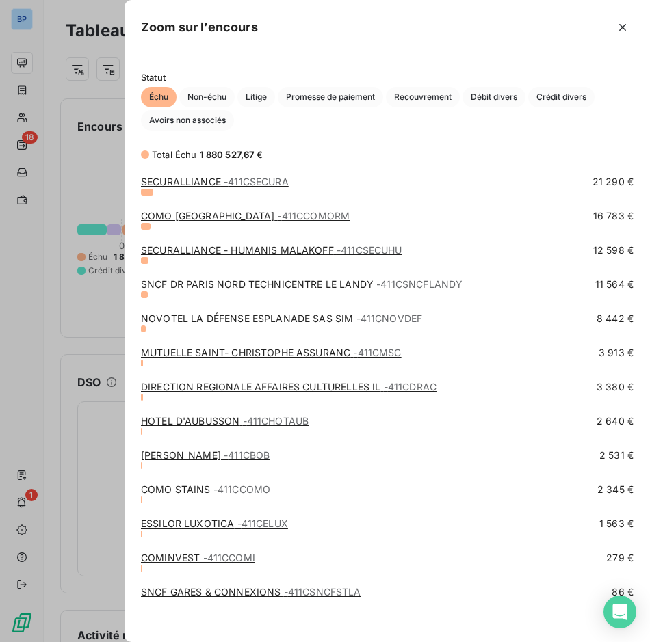 The image size is (650, 642). Describe the element at coordinates (187, 120) in the screenshot. I see `span: Avoirs non associés` at that location.